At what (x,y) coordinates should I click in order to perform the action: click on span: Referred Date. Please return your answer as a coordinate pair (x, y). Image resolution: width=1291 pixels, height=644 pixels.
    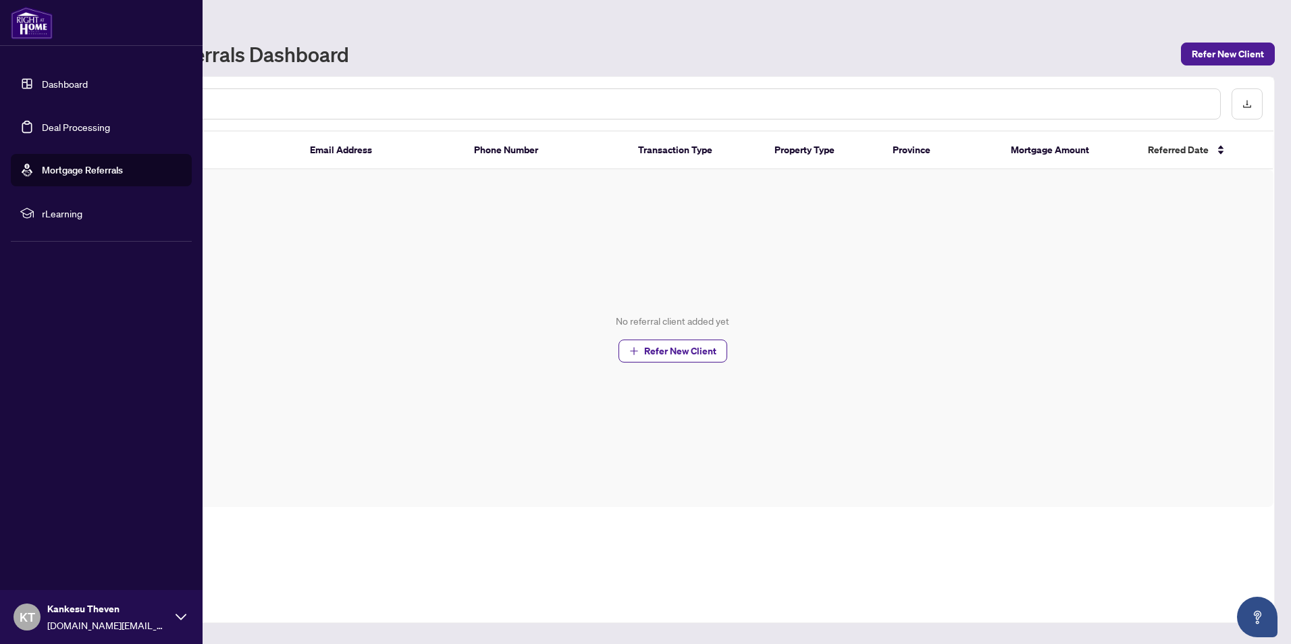
    Looking at the image, I should click on (1178, 150).